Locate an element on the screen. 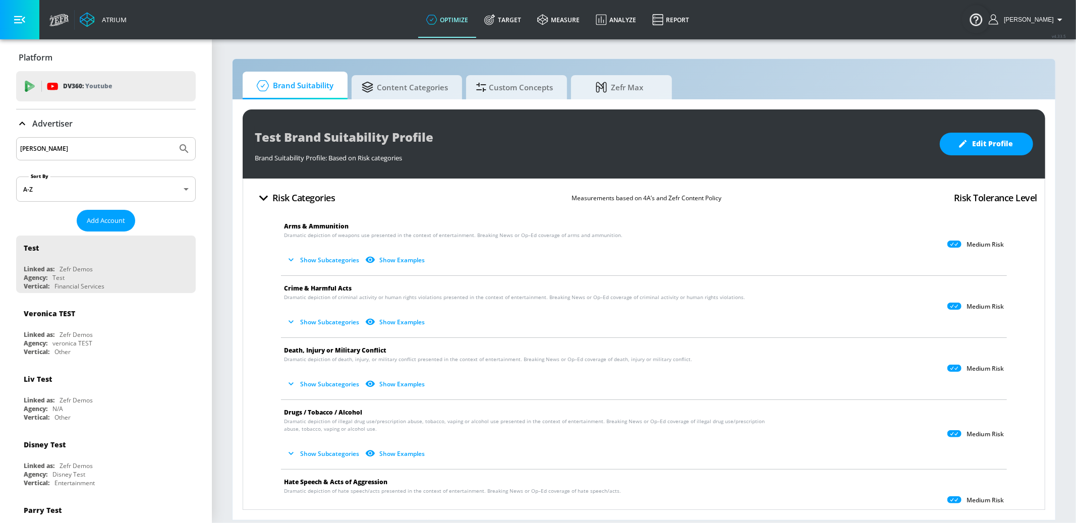 The width and height of the screenshot is (1076, 523). button: Submit Search is located at coordinates (184, 149).